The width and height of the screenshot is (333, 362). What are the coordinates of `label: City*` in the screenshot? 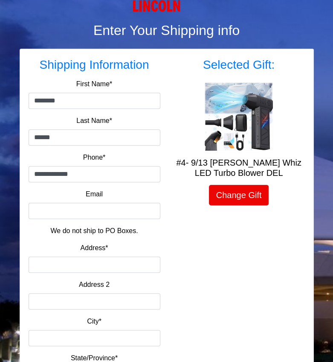 It's located at (94, 321).